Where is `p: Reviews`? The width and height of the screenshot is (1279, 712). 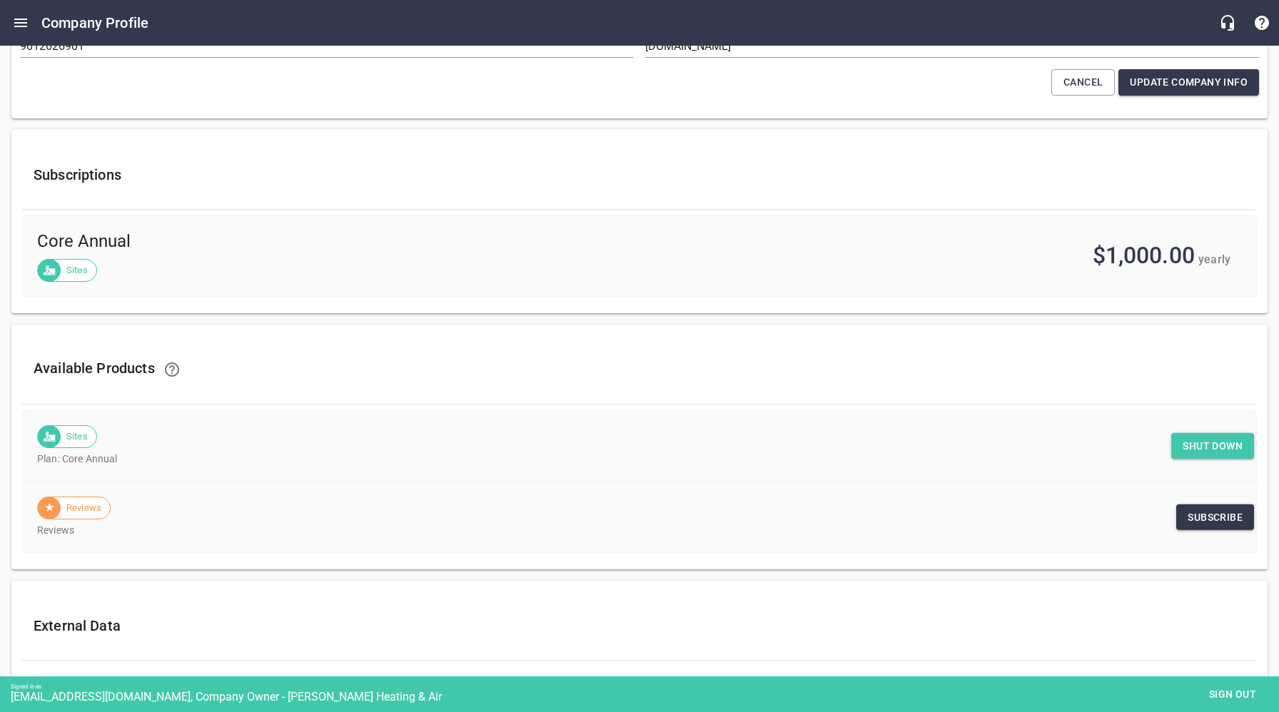 p: Reviews is located at coordinates (634, 530).